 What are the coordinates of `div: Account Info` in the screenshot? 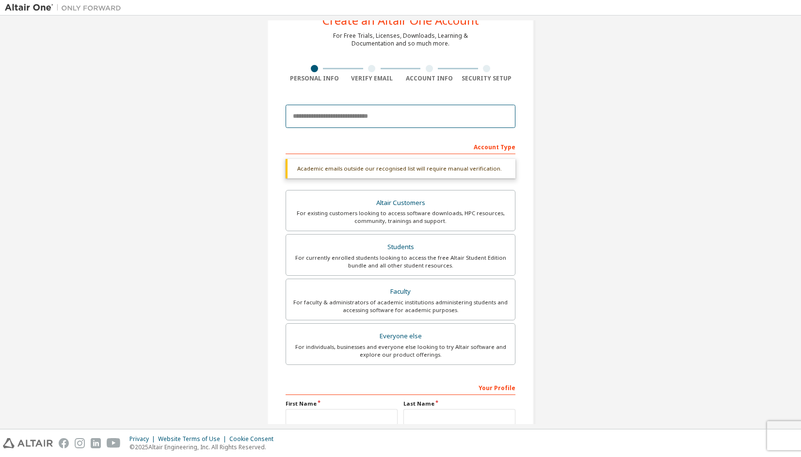 It's located at (429, 79).